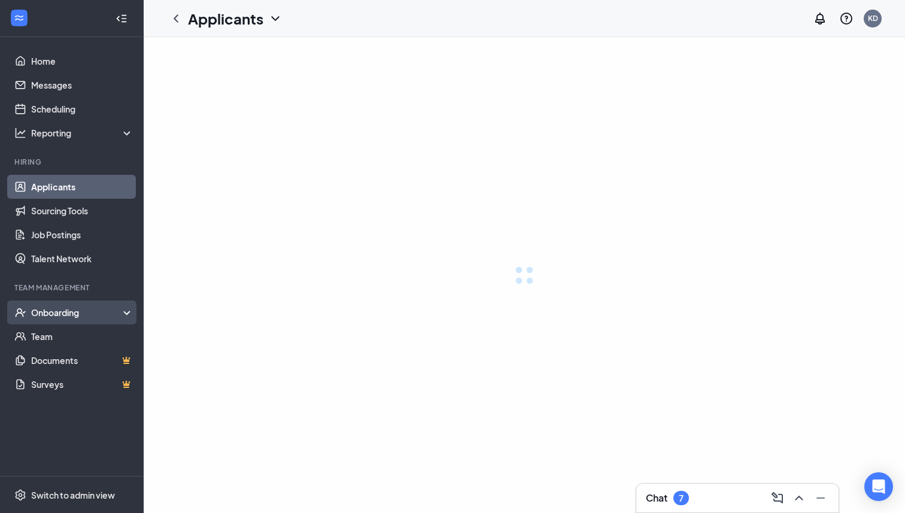 This screenshot has width=905, height=513. Describe the element at coordinates (657, 498) in the screenshot. I see `h3: Chat` at that location.